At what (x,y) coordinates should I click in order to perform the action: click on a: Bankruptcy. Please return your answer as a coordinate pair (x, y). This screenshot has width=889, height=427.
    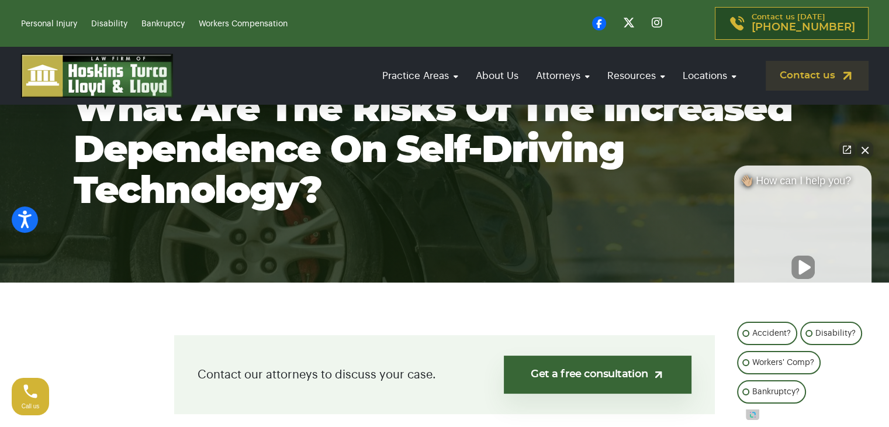
    Looking at the image, I should click on (163, 24).